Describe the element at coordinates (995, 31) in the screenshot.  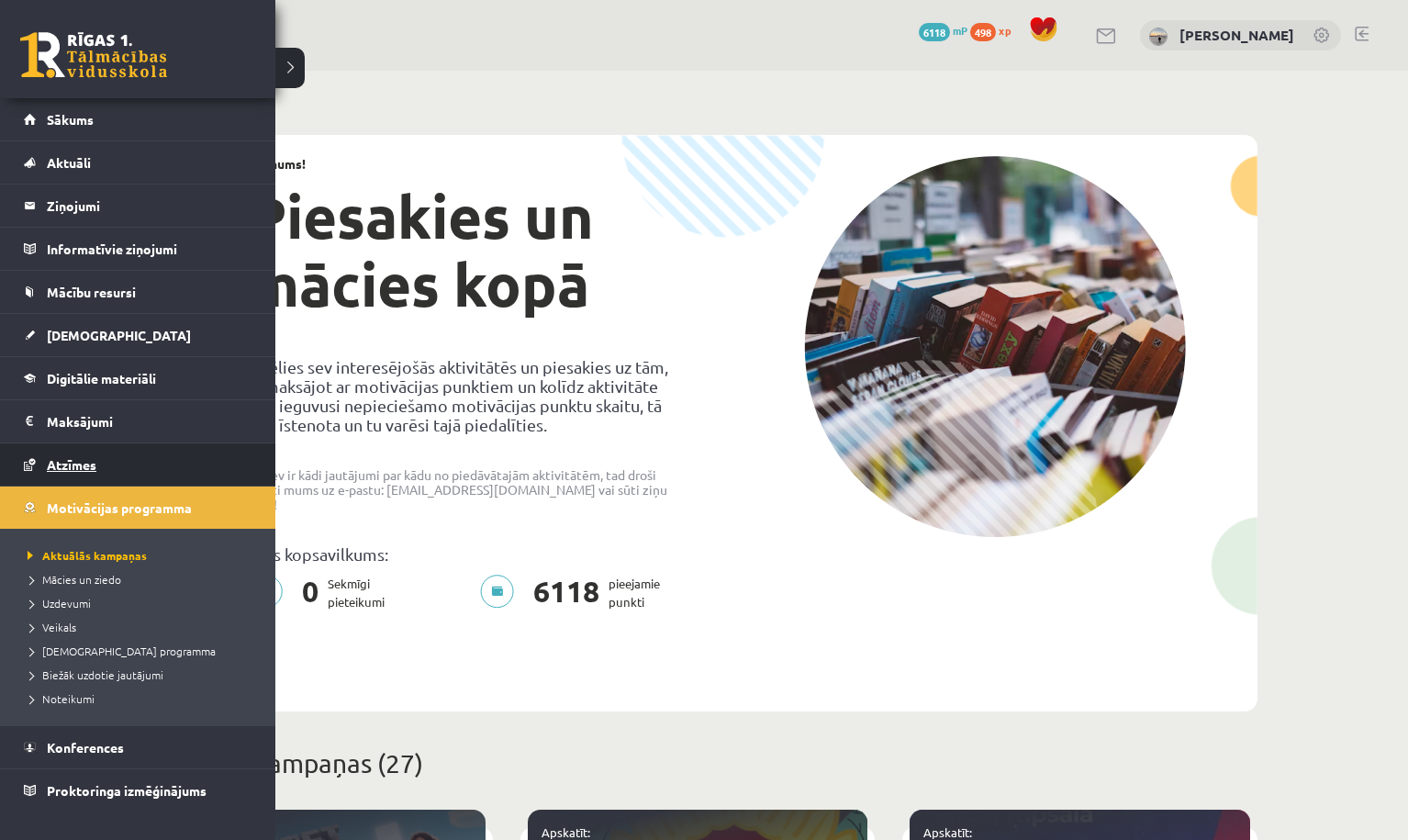
I see `a: 498 xp` at that location.